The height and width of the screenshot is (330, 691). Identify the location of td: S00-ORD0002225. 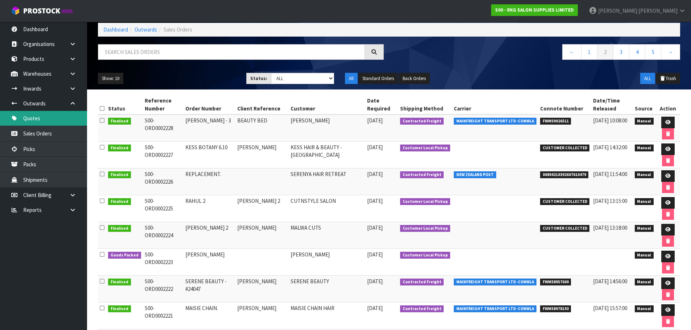
(163, 209).